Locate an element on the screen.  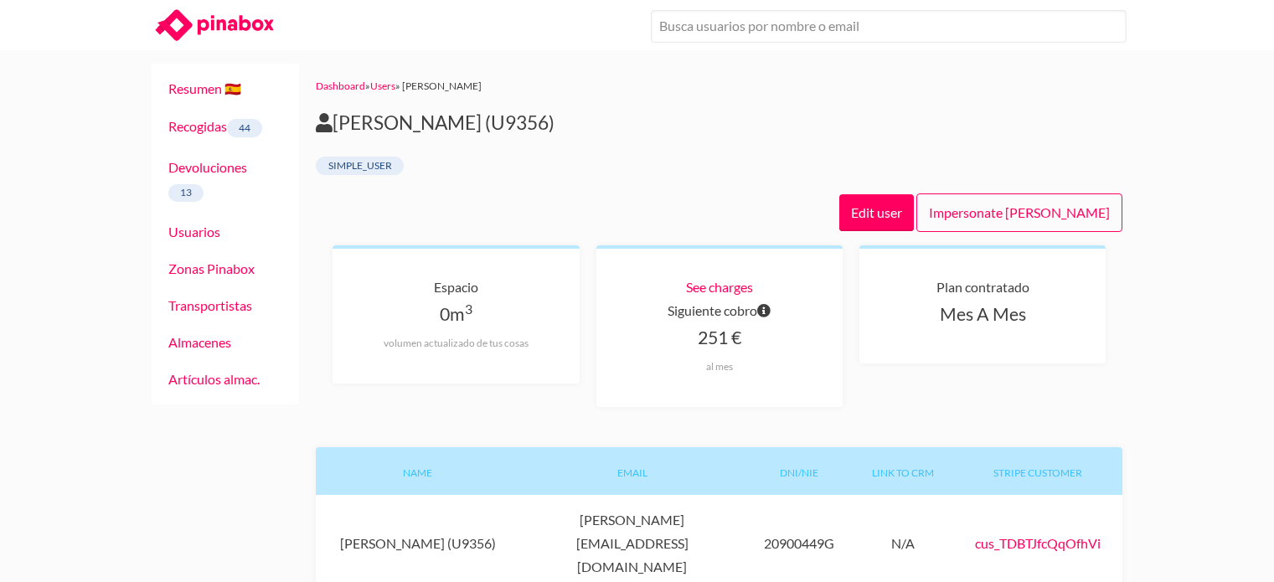
a: Zonas Pinabox is located at coordinates (211, 268).